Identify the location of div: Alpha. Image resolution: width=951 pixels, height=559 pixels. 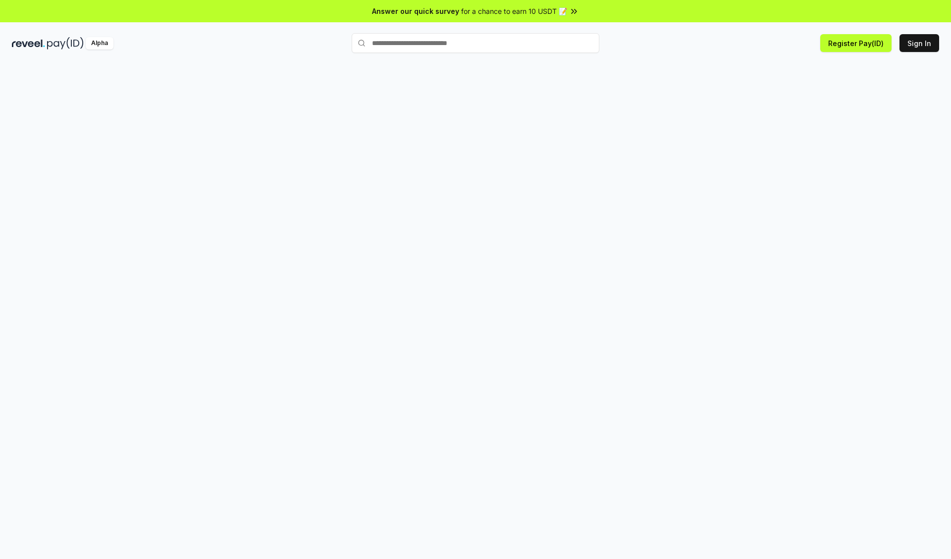
(100, 43).